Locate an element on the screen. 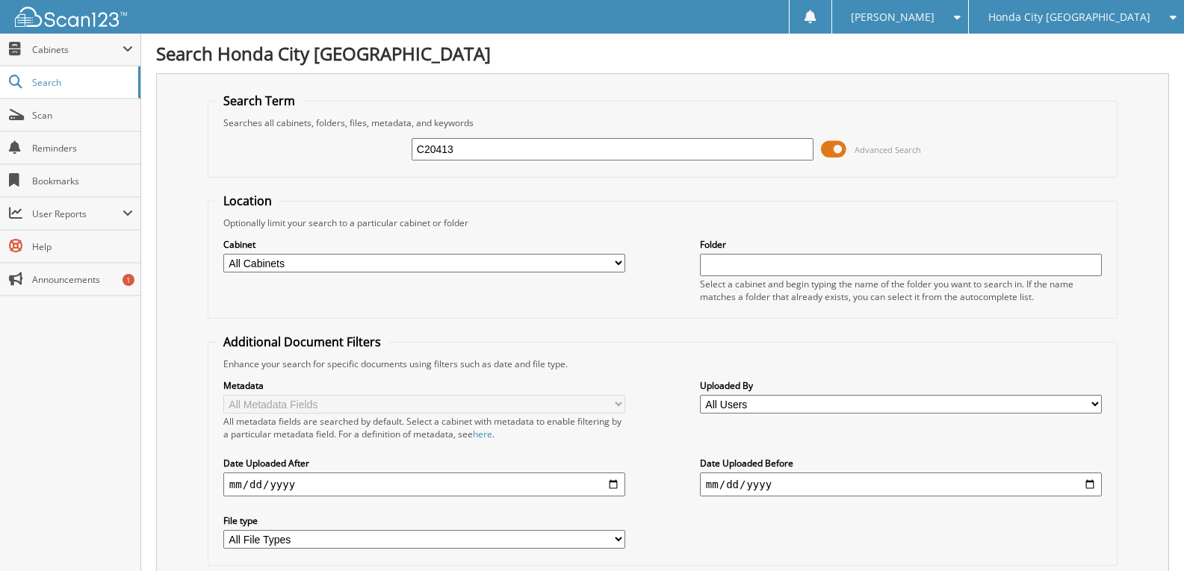 The width and height of the screenshot is (1184, 571). span: Bookmarks is located at coordinates (82, 181).